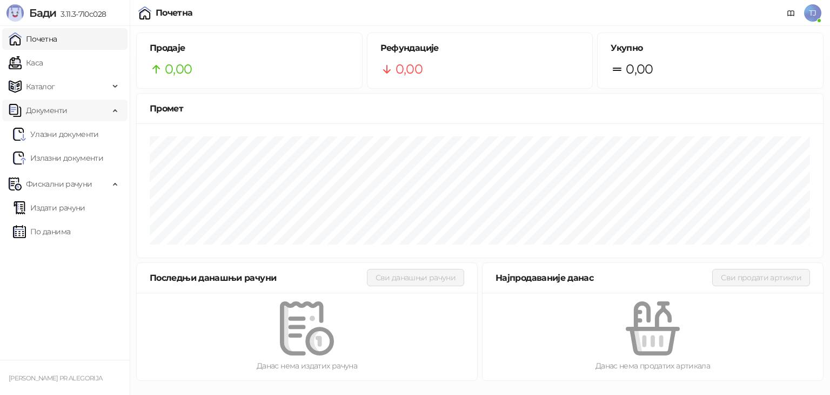 This screenshot has height=395, width=830. What do you see at coordinates (416, 277) in the screenshot?
I see `button: Сви данашњи рачуни` at bounding box center [416, 277].